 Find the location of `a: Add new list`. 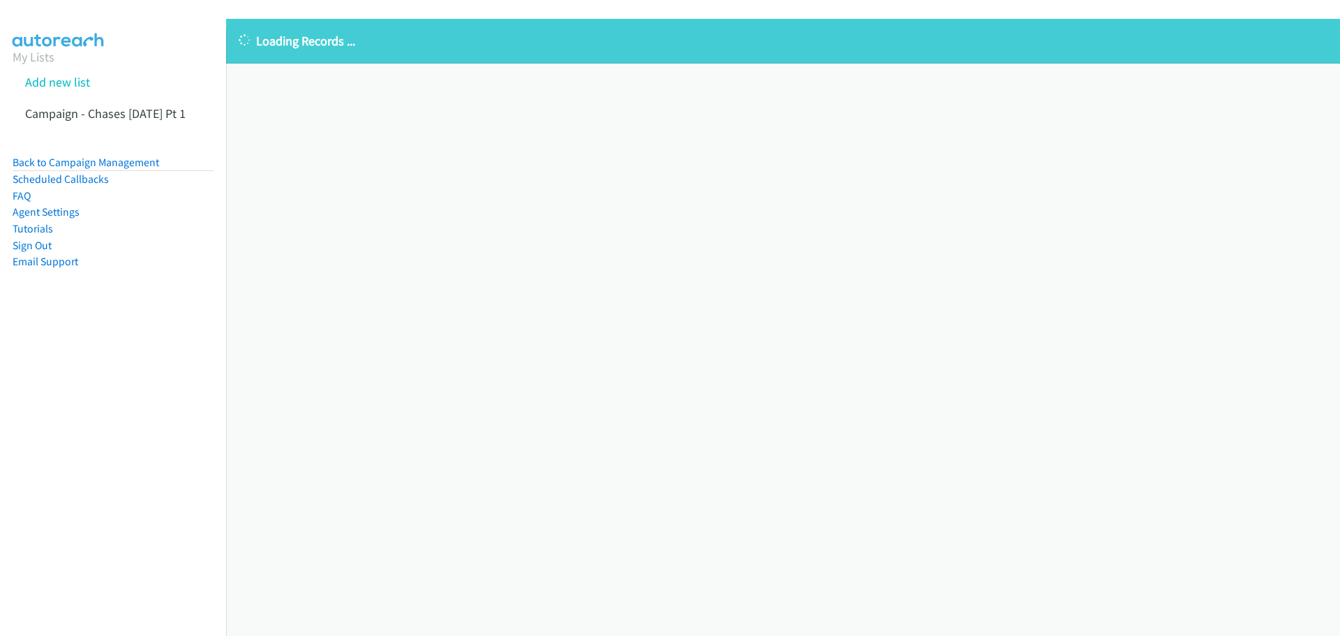

a: Add new list is located at coordinates (57, 82).